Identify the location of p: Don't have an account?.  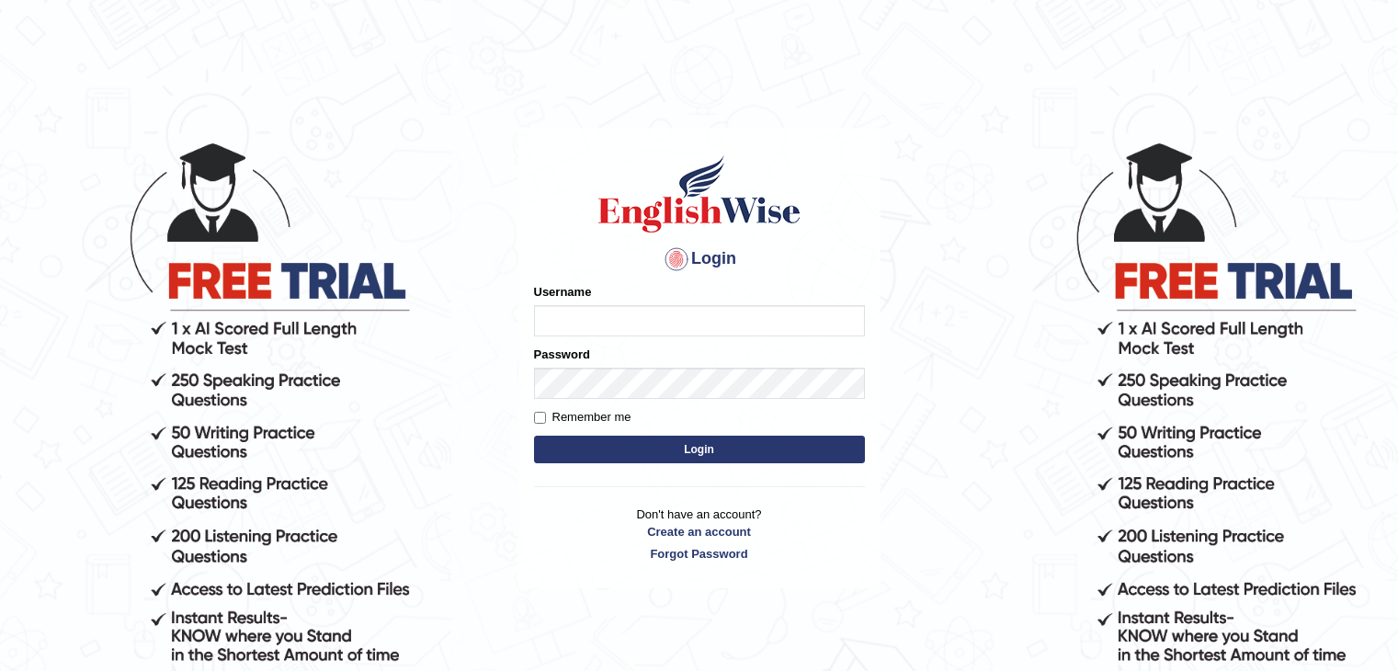
(699, 534).